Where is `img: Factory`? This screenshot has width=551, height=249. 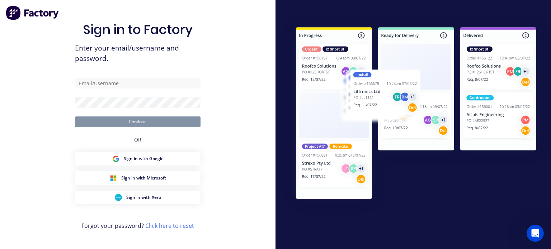
img: Factory is located at coordinates (33, 13).